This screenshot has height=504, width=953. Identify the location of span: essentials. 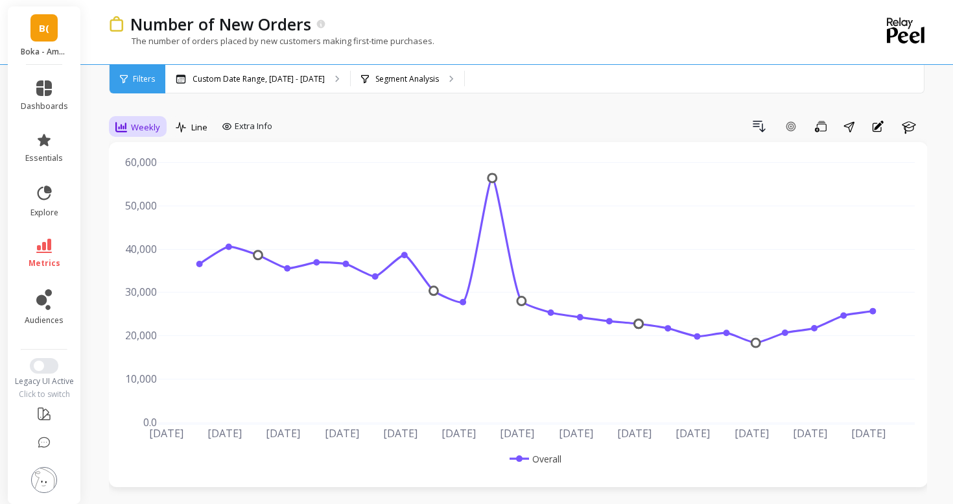
(44, 158).